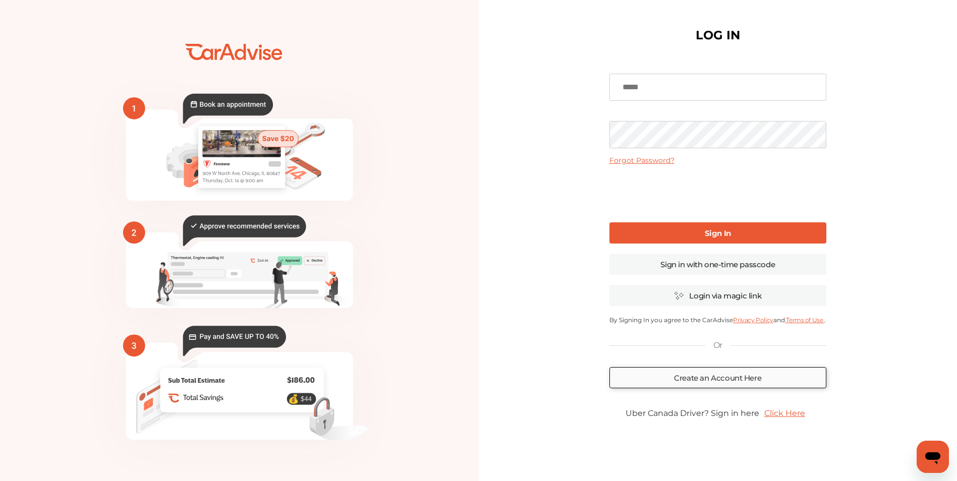 The width and height of the screenshot is (957, 481). Describe the element at coordinates (718, 264) in the screenshot. I see `a: Sign in with one-time passcode` at that location.